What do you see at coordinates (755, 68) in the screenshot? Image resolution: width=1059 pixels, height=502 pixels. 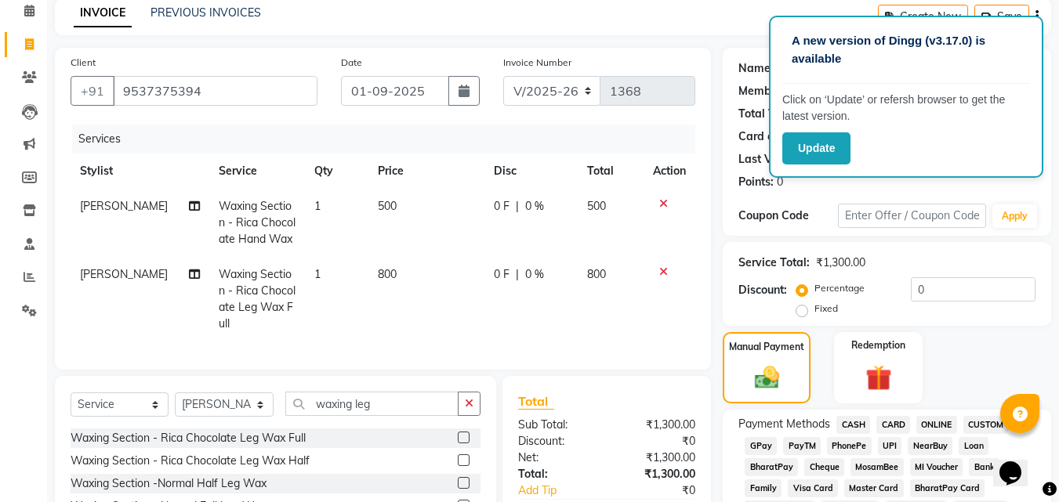 I see `div: Name:` at bounding box center [755, 68].